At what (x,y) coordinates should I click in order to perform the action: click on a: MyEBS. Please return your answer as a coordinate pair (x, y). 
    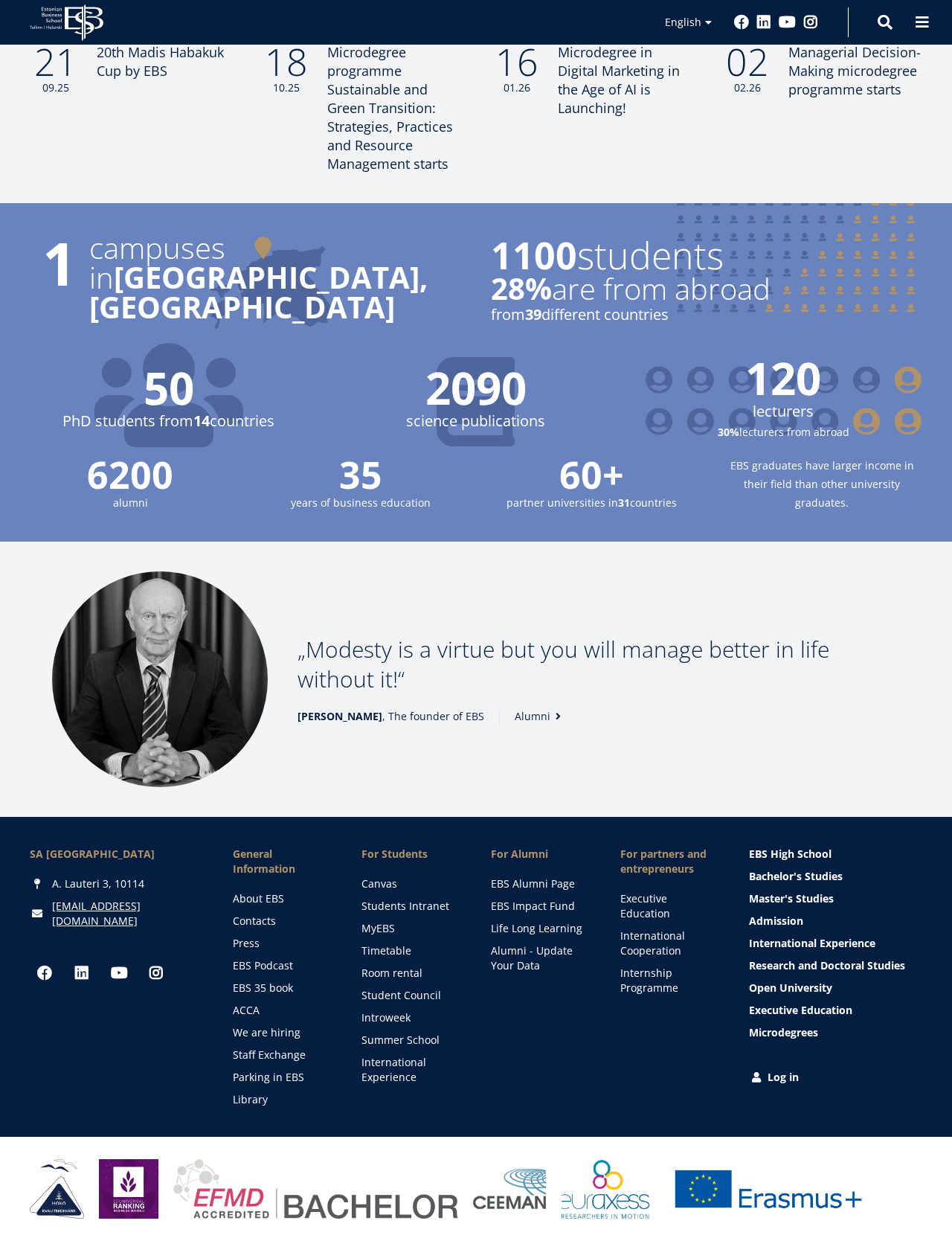
    Looking at the image, I should click on (411, 929).